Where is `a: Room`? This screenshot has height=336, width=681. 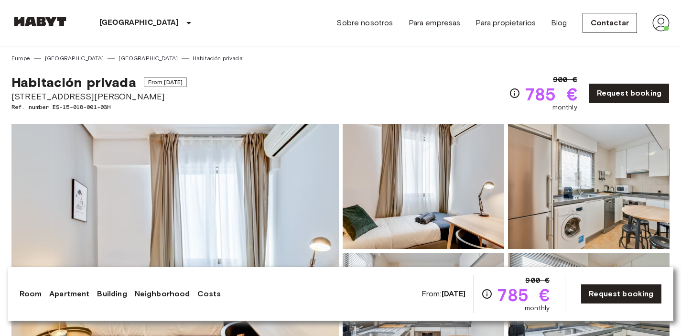
a: Room is located at coordinates (31, 294).